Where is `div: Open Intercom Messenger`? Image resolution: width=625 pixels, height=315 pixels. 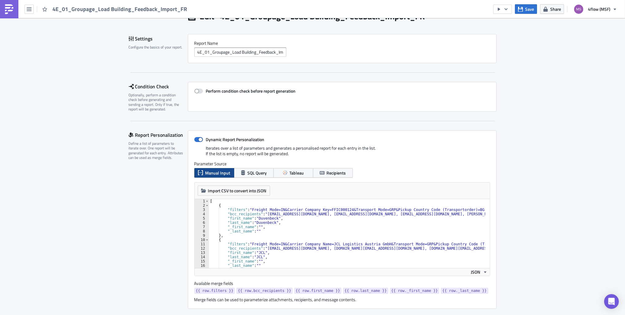 div: Open Intercom Messenger is located at coordinates (612, 301).